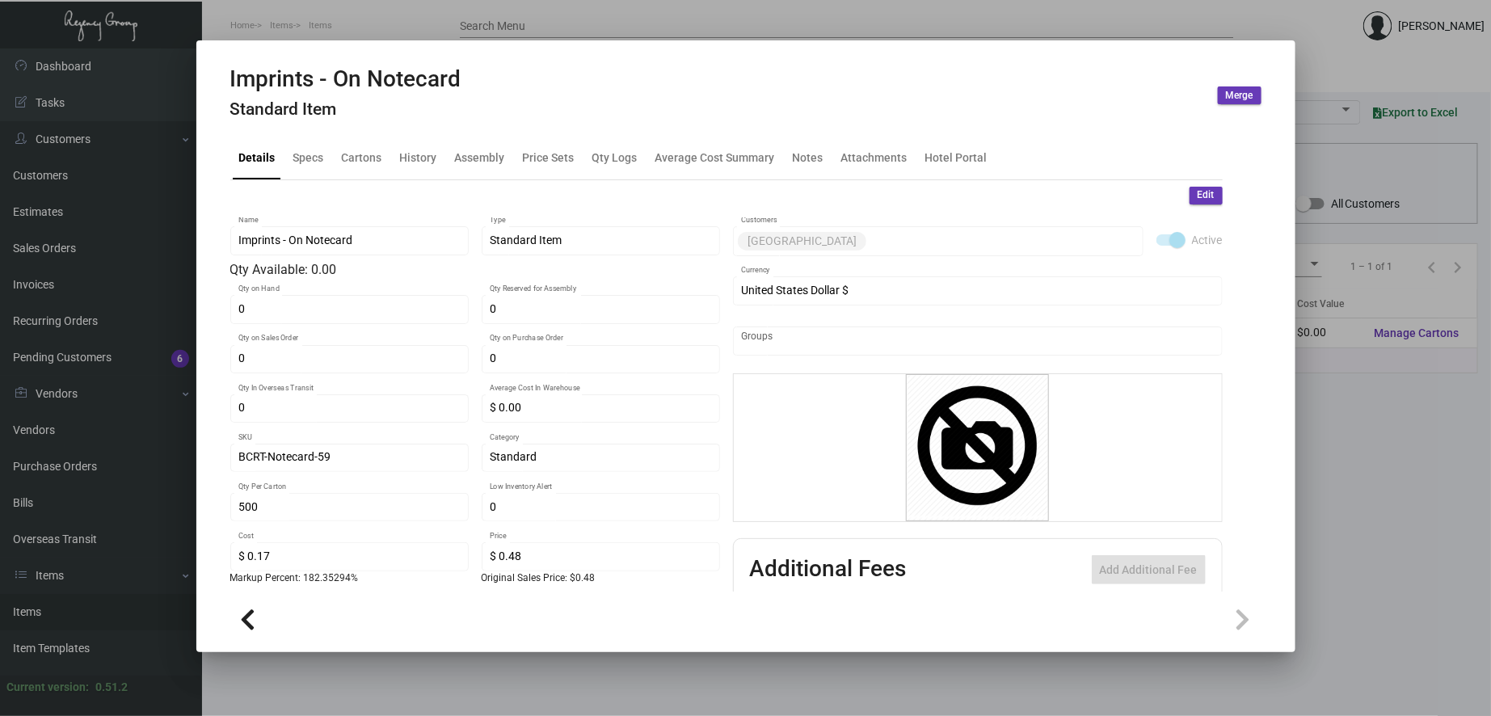 The image size is (1491, 716). Describe the element at coordinates (112, 687) in the screenshot. I see `div: 0.51.2` at that location.